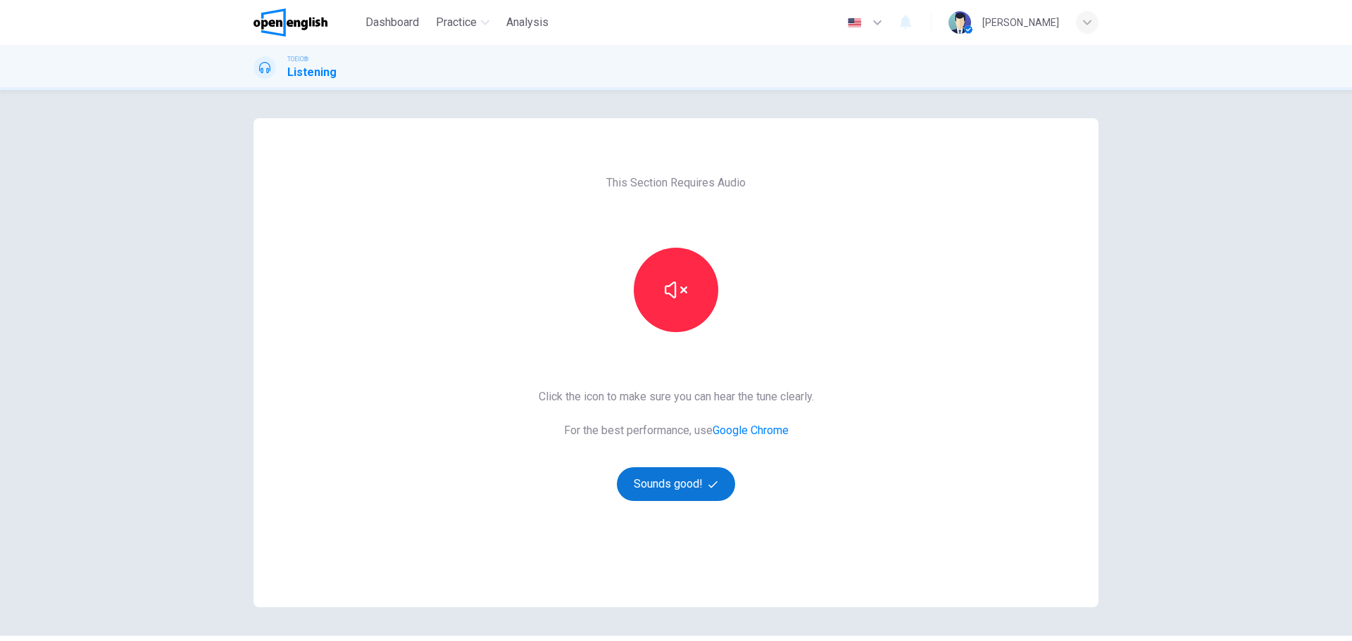 This screenshot has width=1352, height=641. I want to click on span: TOEIC®, so click(298, 59).